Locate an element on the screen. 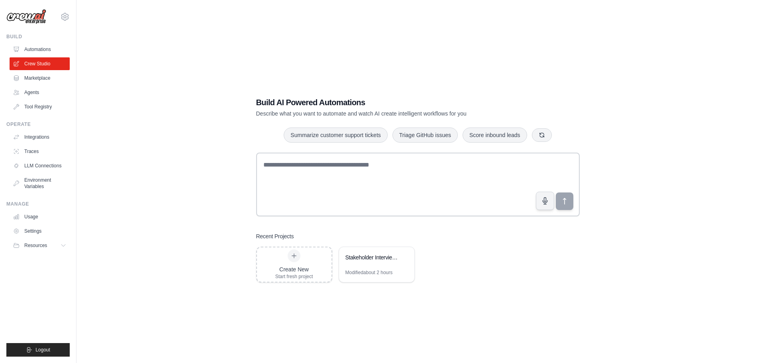 The image size is (759, 363). h3: Recent Projects is located at coordinates (275, 236).